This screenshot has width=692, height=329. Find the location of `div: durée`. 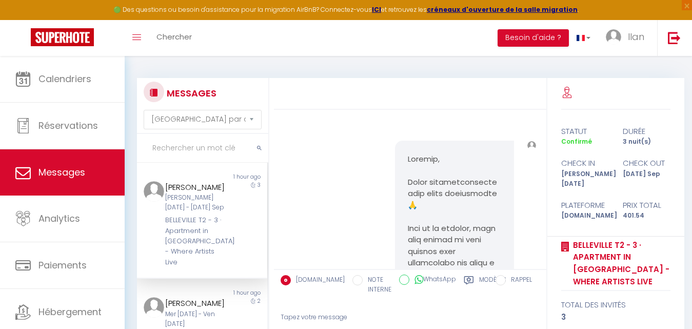

div: durée is located at coordinates (647, 131).